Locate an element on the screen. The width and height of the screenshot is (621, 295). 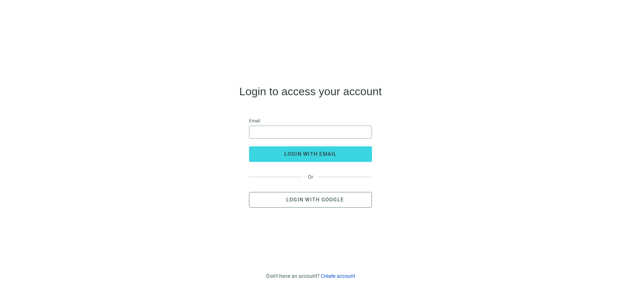
span: Login with Google is located at coordinates (315, 199).